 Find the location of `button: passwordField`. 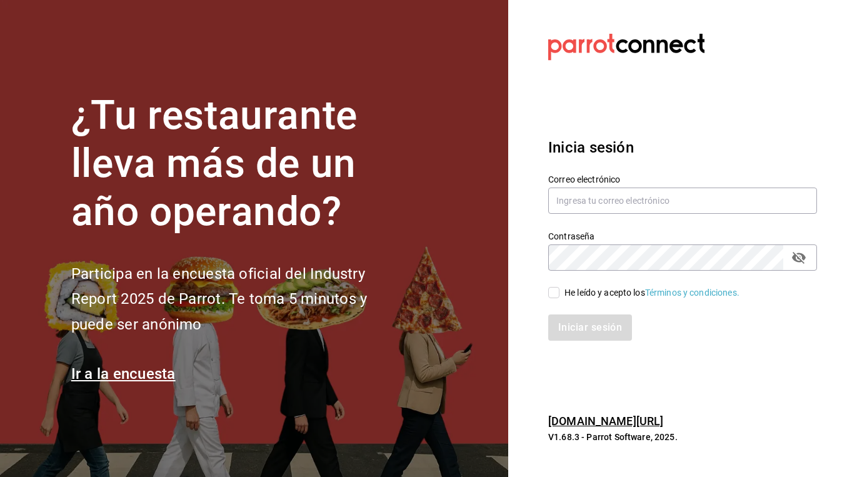

button: passwordField is located at coordinates (799, 258).